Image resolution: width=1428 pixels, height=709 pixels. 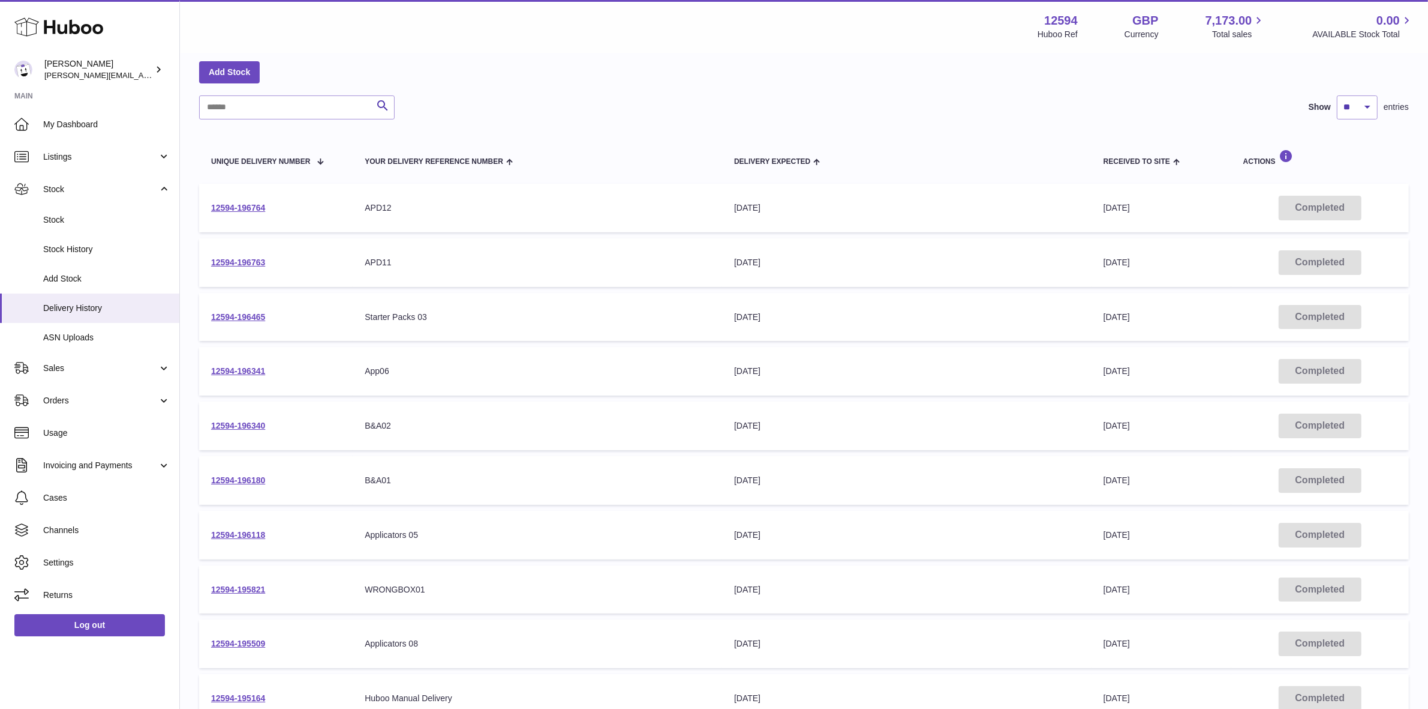 What do you see at coordinates (1239, 34) in the screenshot?
I see `span: Total sales` at bounding box center [1239, 34].